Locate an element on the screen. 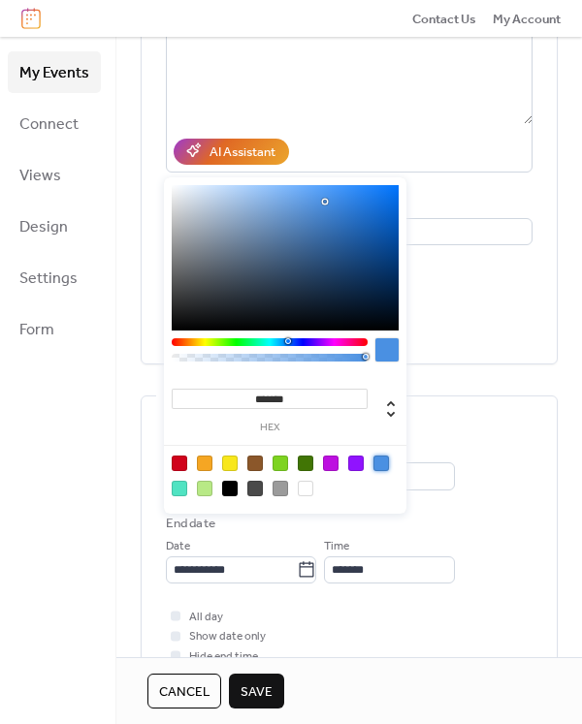 The height and width of the screenshot is (724, 582). div: #4A4A4A is located at coordinates (255, 489).